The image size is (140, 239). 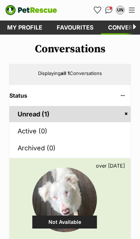 I want to click on strong: all 1, so click(x=65, y=73).